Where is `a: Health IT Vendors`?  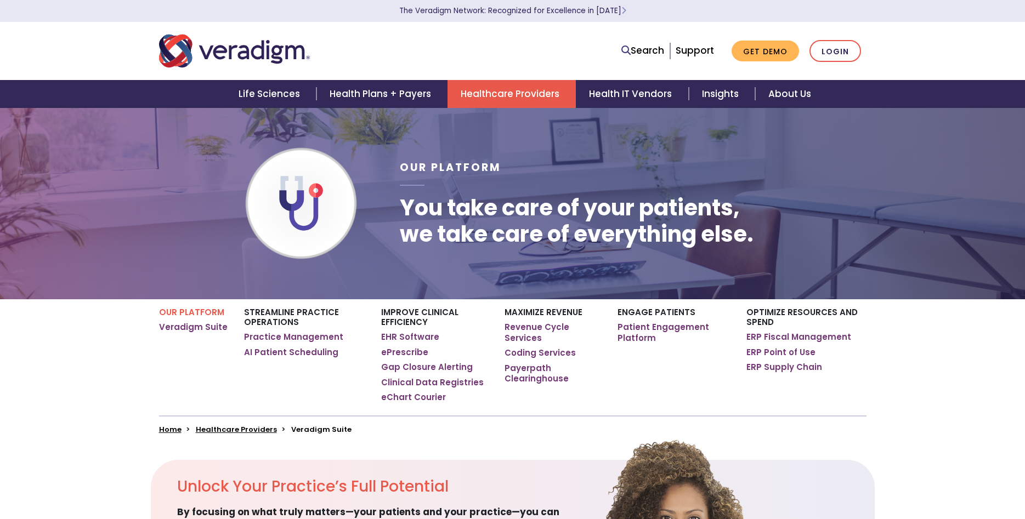
a: Health IT Vendors is located at coordinates (632, 94).